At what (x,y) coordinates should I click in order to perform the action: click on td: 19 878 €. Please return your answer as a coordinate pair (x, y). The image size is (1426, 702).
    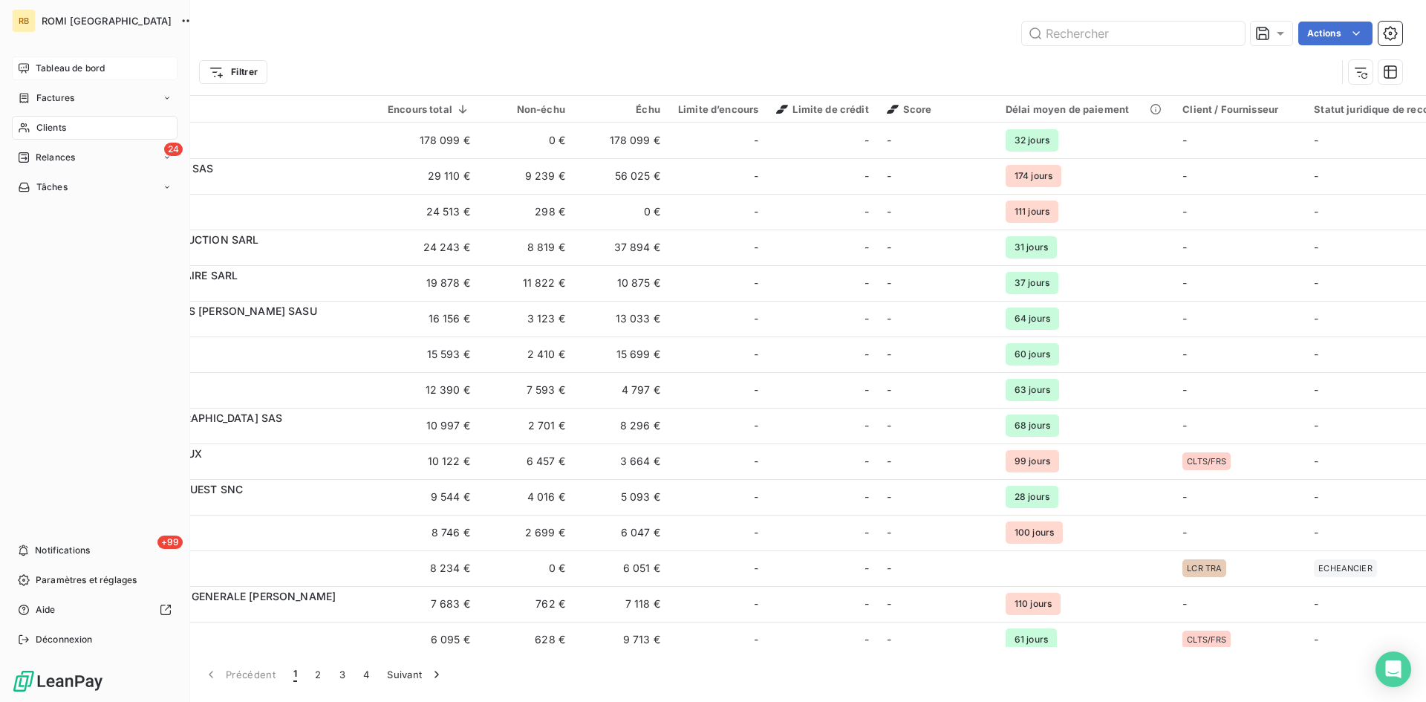
    Looking at the image, I should click on (429, 283).